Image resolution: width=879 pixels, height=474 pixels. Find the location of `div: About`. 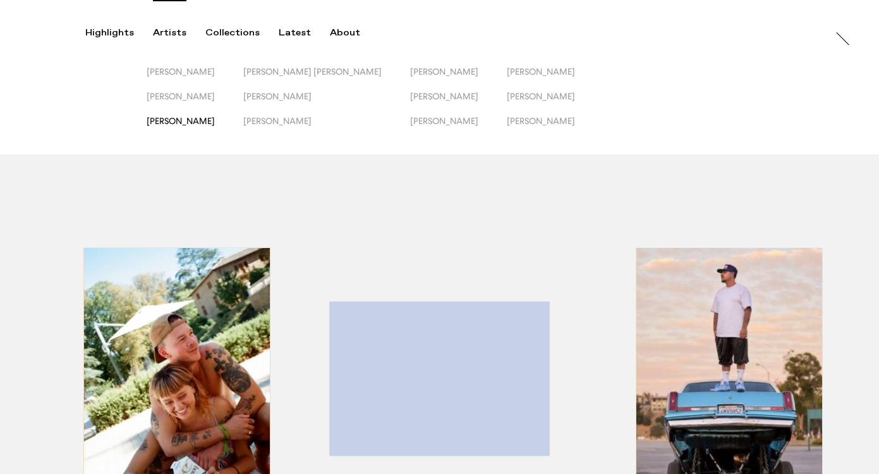

div: About is located at coordinates (345, 33).